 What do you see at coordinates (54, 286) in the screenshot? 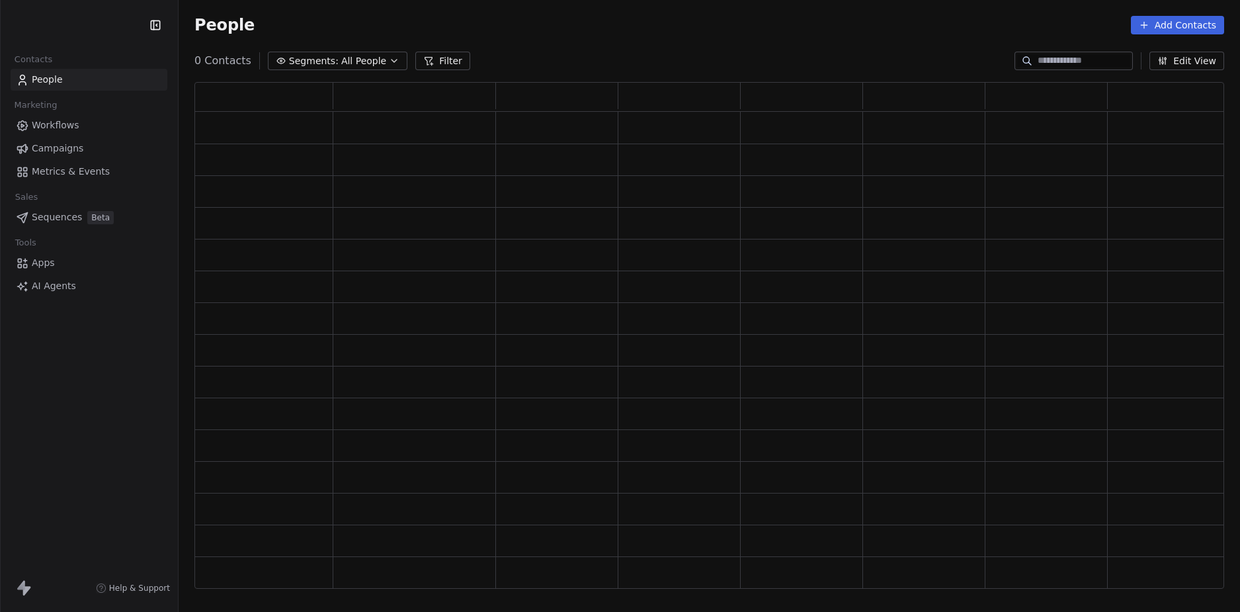
I see `span: AI Agents` at bounding box center [54, 286].